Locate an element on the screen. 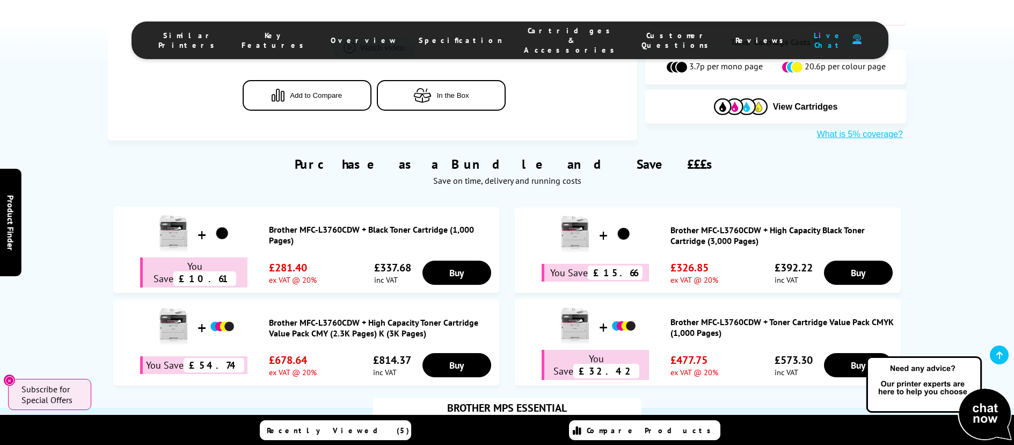  button: Add to Compare is located at coordinates (307, 94).